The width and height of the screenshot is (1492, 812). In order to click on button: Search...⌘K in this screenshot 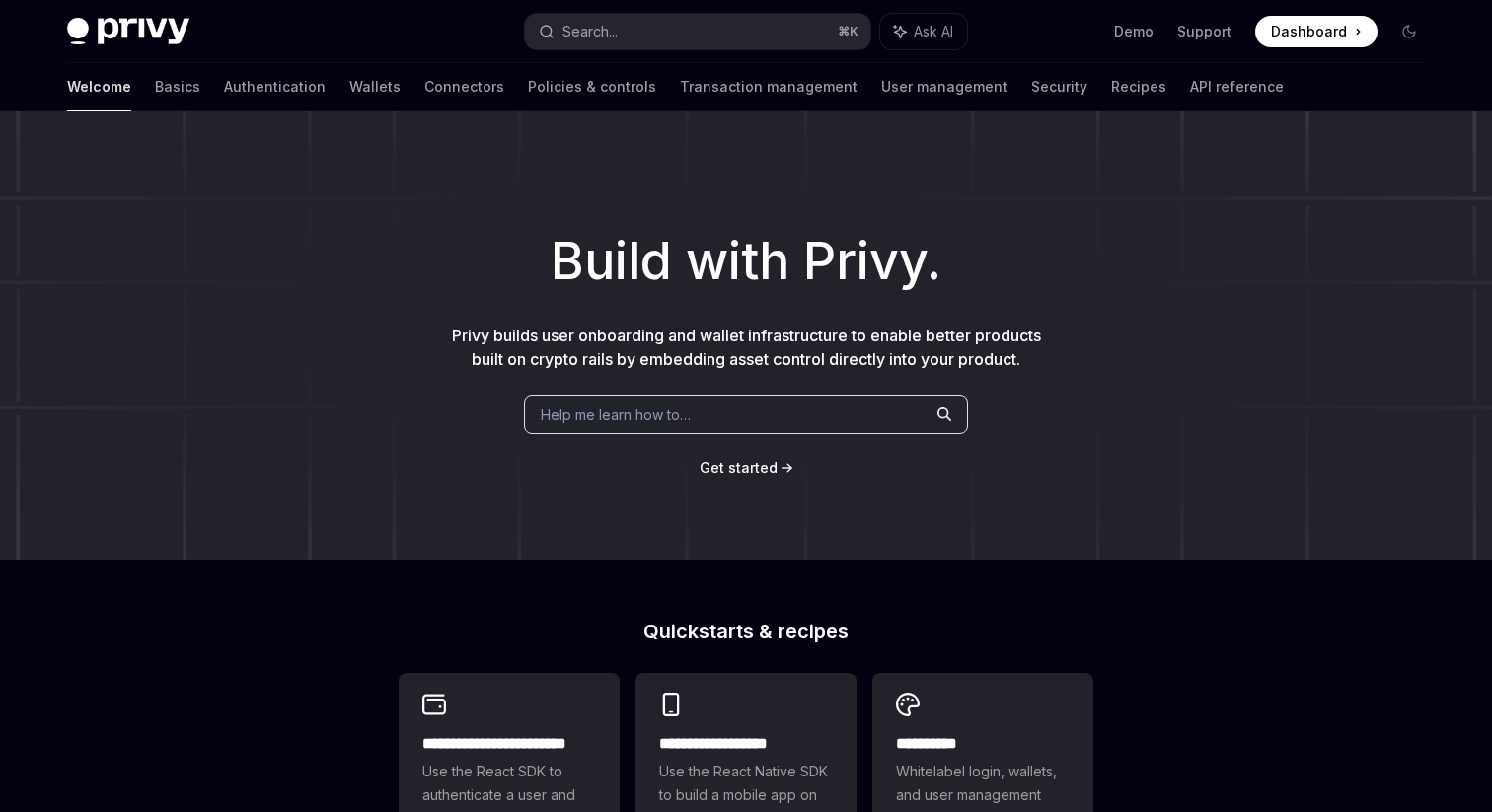, I will do `click(698, 32)`.